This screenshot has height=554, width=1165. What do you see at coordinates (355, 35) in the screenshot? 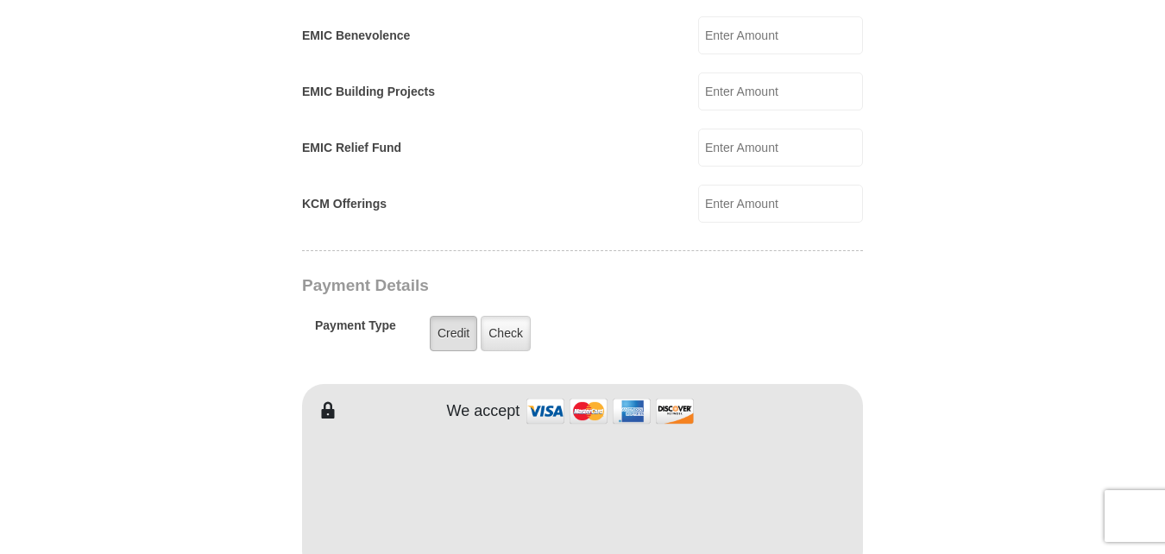
I see `label: EMIC Benevolence` at bounding box center [355, 35].